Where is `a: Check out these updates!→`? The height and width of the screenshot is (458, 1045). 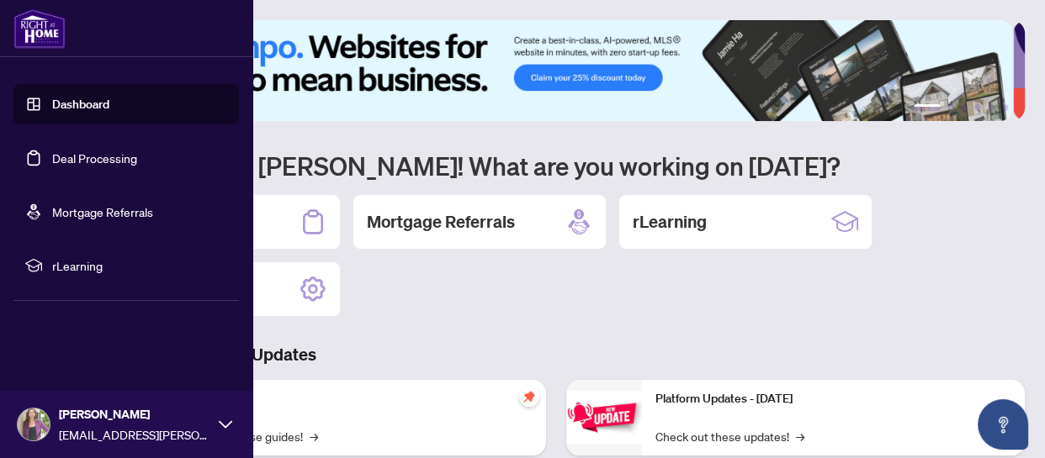
a: Check out these updates!→ is located at coordinates (729, 437).